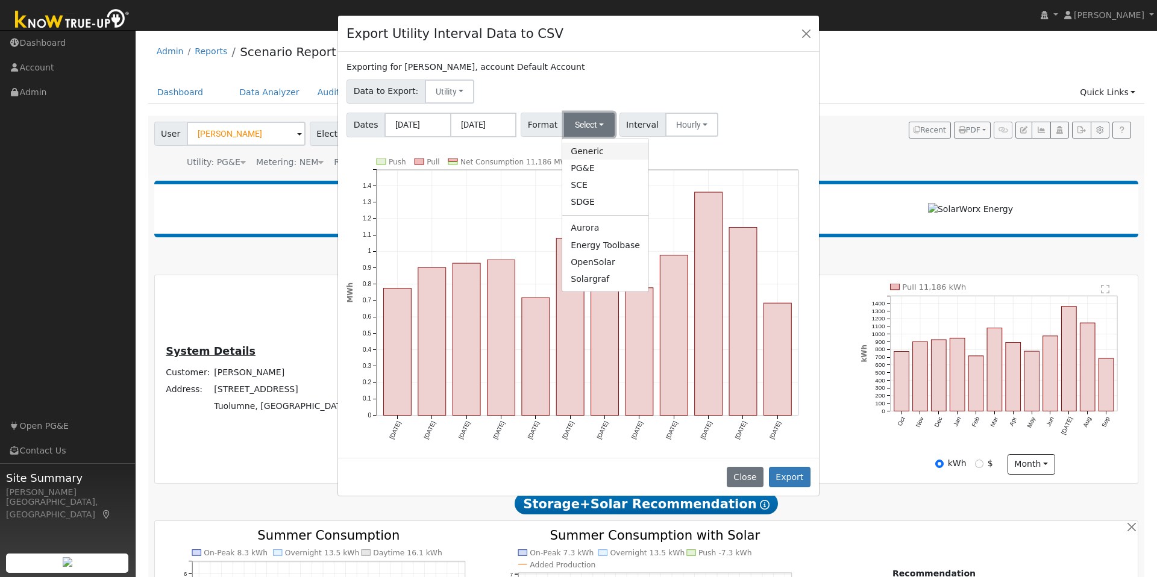  What do you see at coordinates (367, 284) in the screenshot?
I see `text: 0.8` at bounding box center [367, 284].